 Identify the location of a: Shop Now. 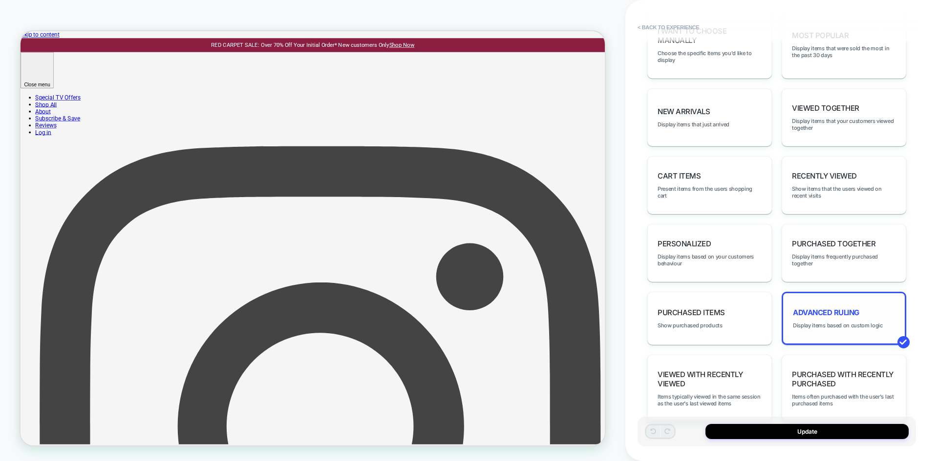
(508, 19).